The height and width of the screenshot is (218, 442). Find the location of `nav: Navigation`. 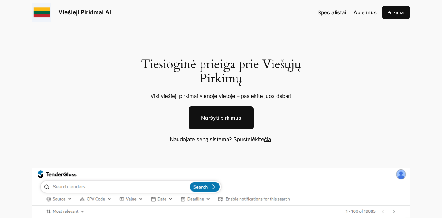

nav: Navigation is located at coordinates (347, 12).